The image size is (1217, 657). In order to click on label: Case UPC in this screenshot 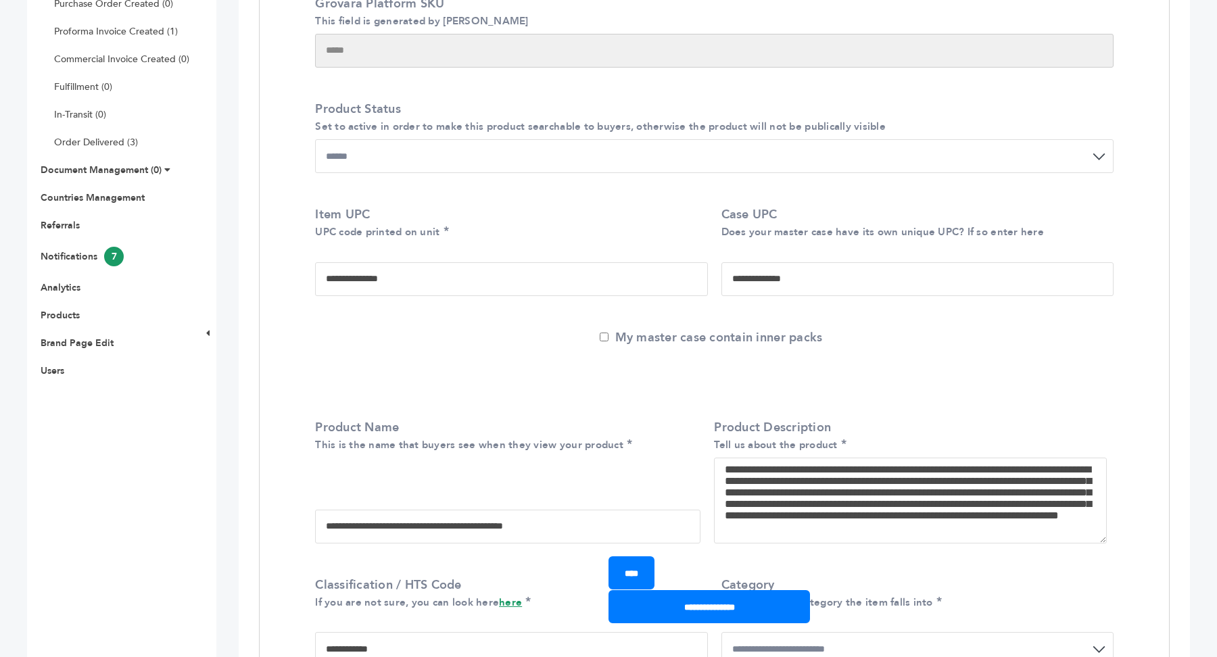, I will do `click(914, 223)`.